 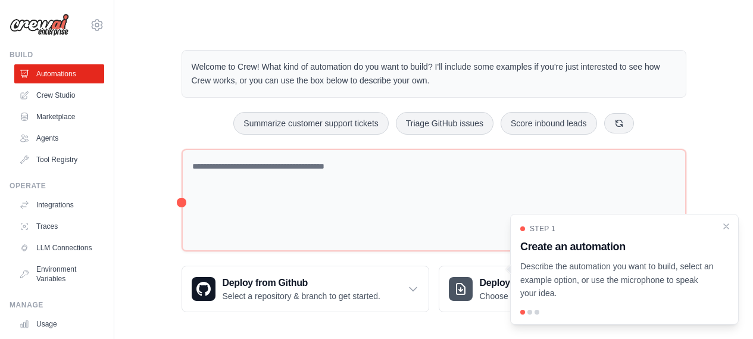 I want to click on a: Automations, so click(x=59, y=74).